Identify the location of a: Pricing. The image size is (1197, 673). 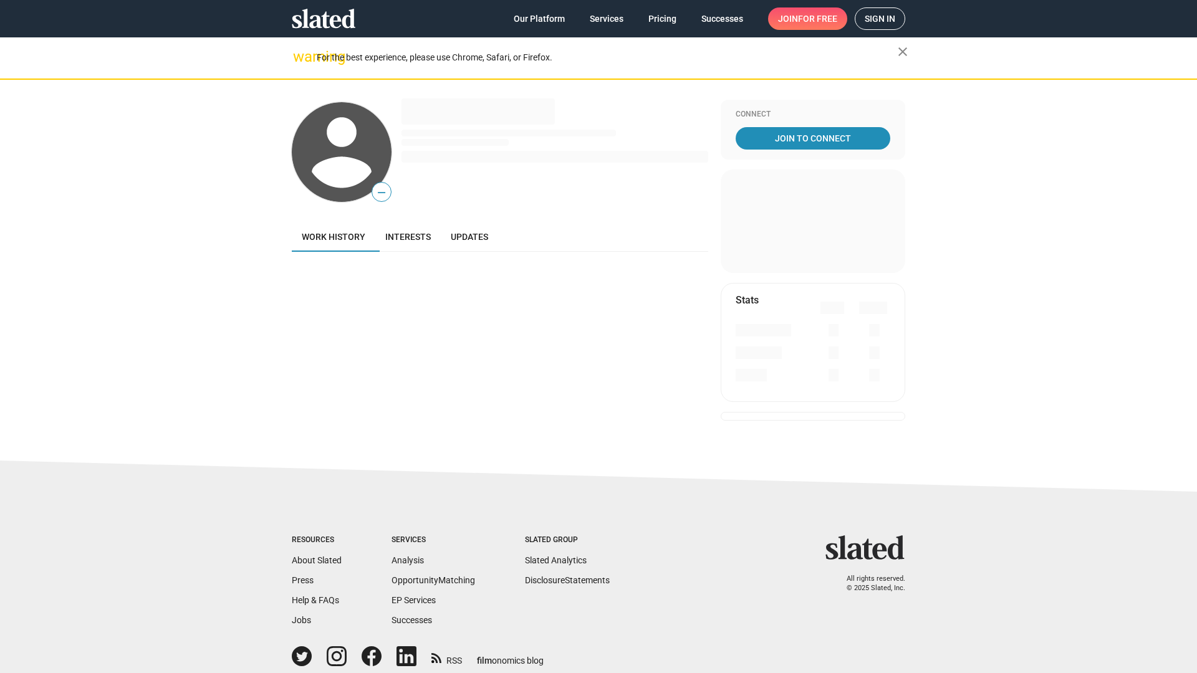
(662, 19).